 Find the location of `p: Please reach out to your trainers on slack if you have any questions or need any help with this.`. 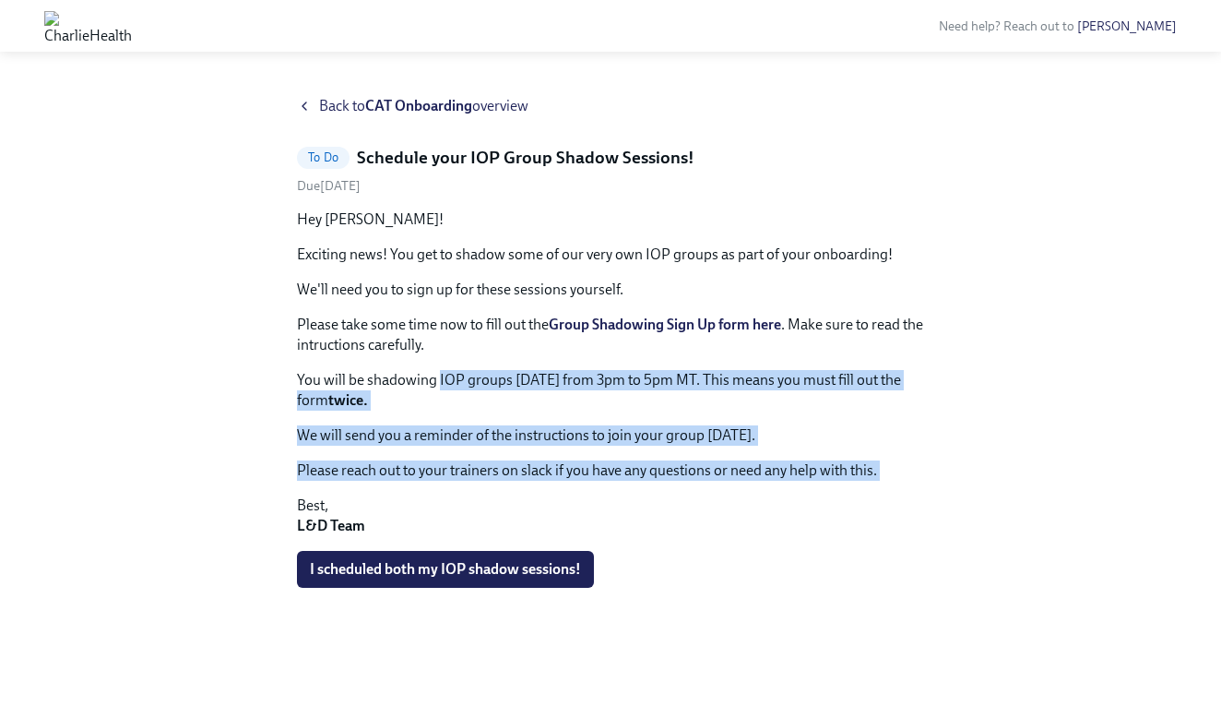

p: Please reach out to your trainers on slack if you have any questions or need any help with this. is located at coordinates (611, 470).